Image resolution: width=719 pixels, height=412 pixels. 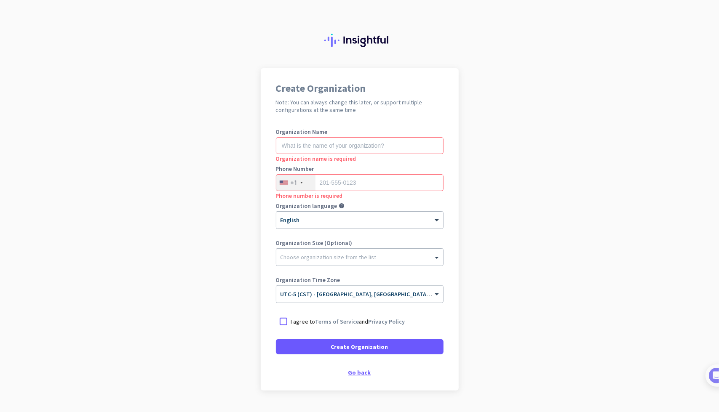 What do you see at coordinates (360, 146) in the screenshot?
I see `input: What is the name of your organization?` at bounding box center [360, 146].